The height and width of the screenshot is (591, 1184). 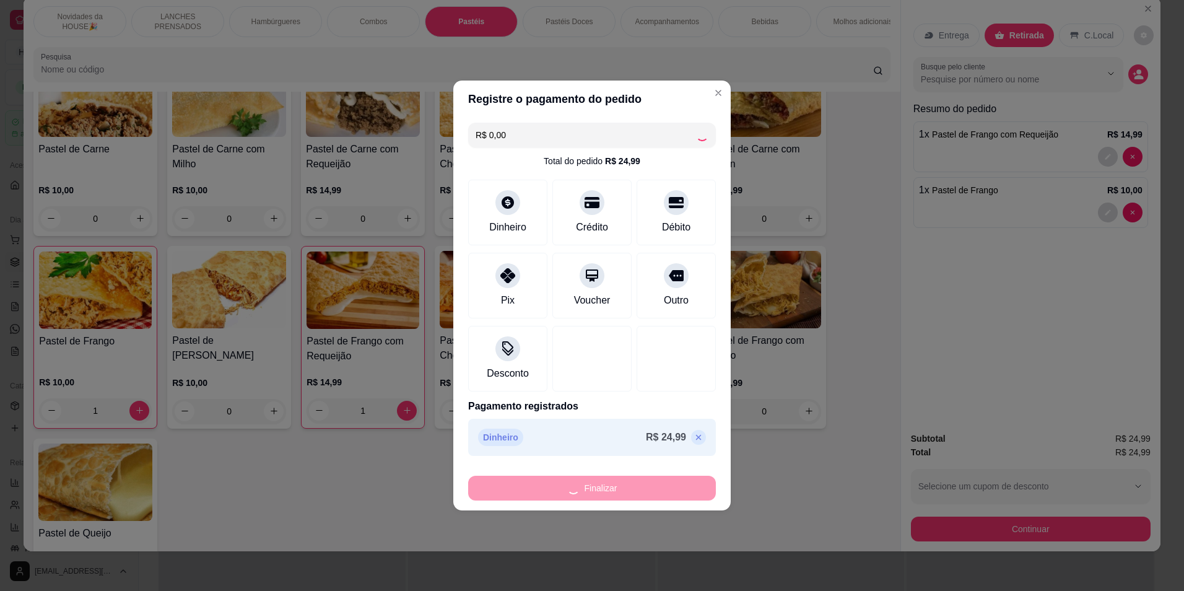 I want to click on div: Dinheiro, so click(x=508, y=227).